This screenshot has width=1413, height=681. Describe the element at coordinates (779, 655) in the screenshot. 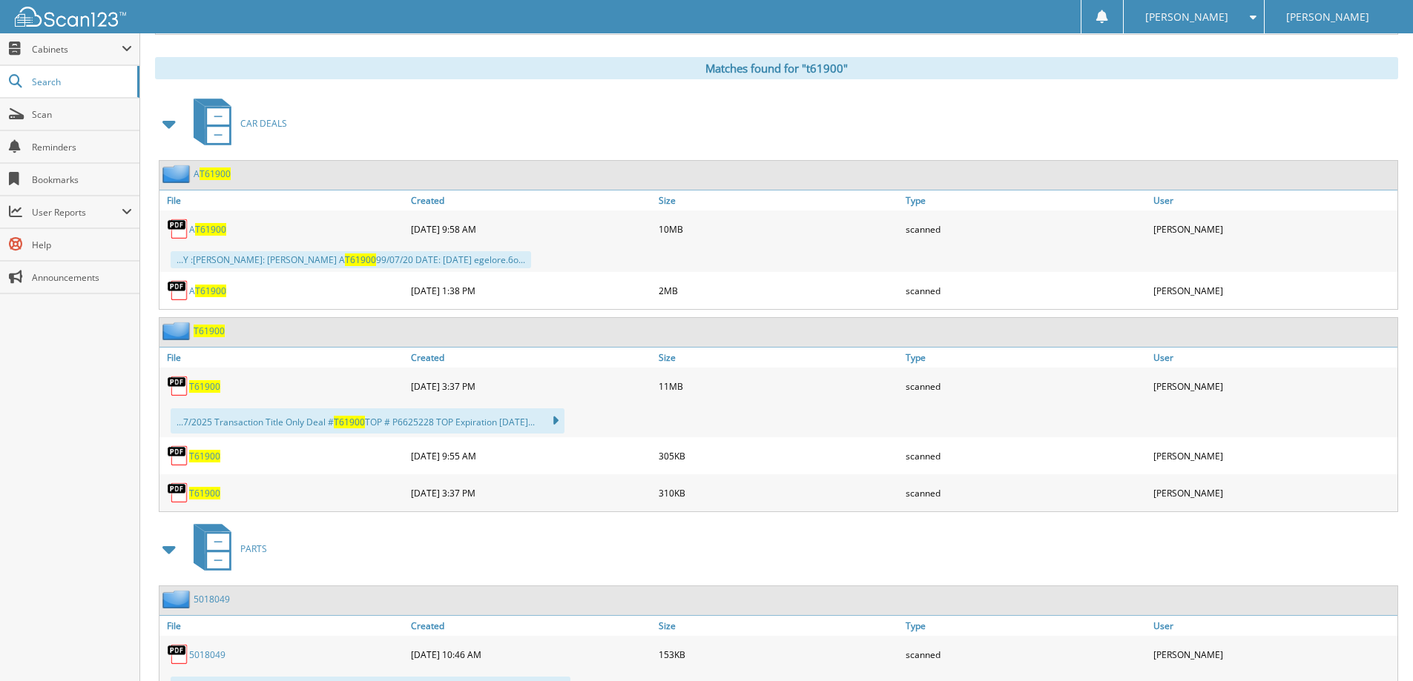

I see `div: 153KB` at that location.